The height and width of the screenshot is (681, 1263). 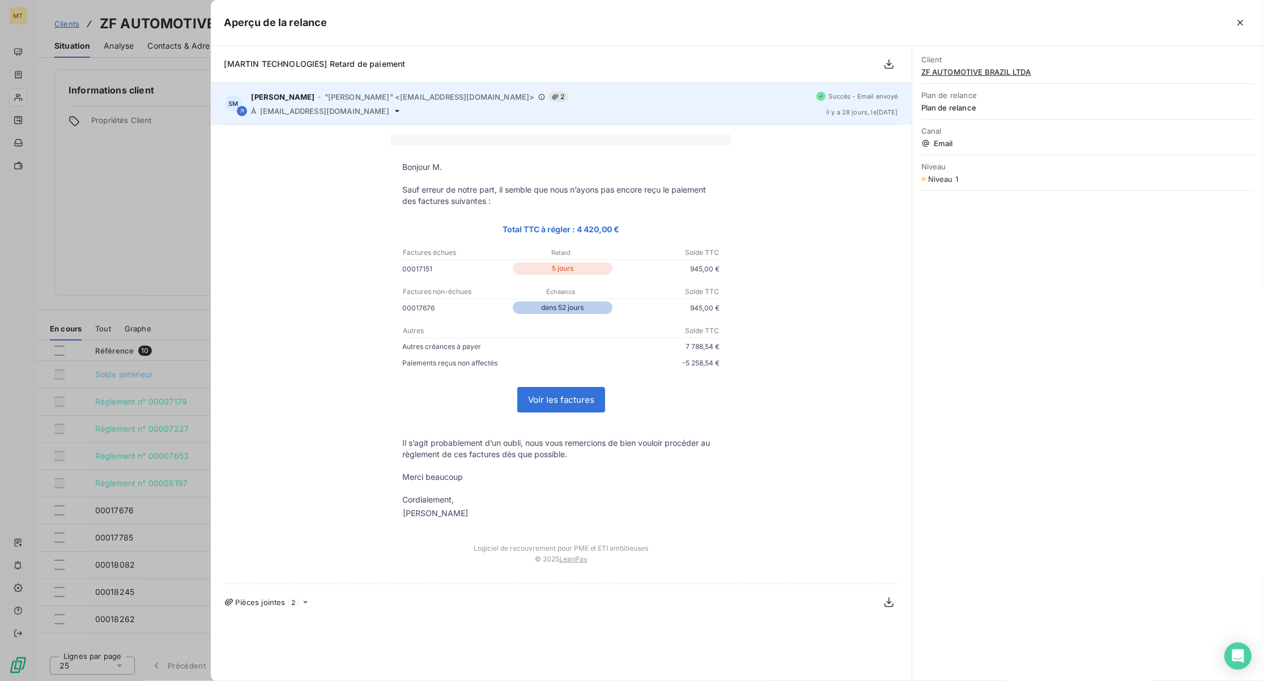 What do you see at coordinates (563, 308) in the screenshot?
I see `p: dans 52 jours` at bounding box center [563, 308].